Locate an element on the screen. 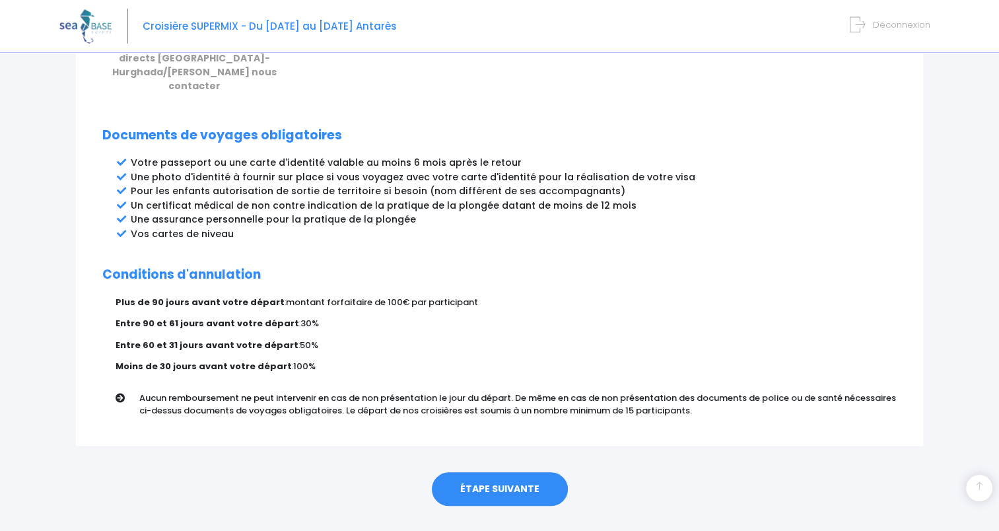 The image size is (999, 531). li: Un certificat médical de non contre indication de la pratique de la plongée datant de moins de 12... is located at coordinates (514, 205).